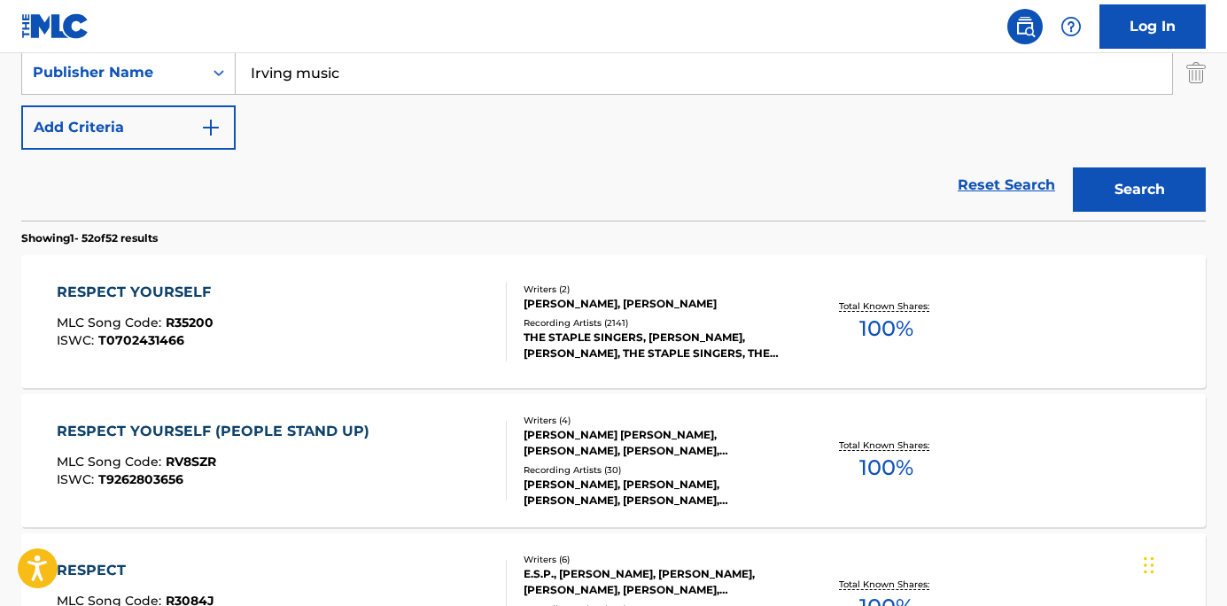 The width and height of the screenshot is (1227, 606). What do you see at coordinates (217, 432) in the screenshot?
I see `div: RESPECT YOURSELF (PEOPLE STAND UP)` at bounding box center [217, 432].